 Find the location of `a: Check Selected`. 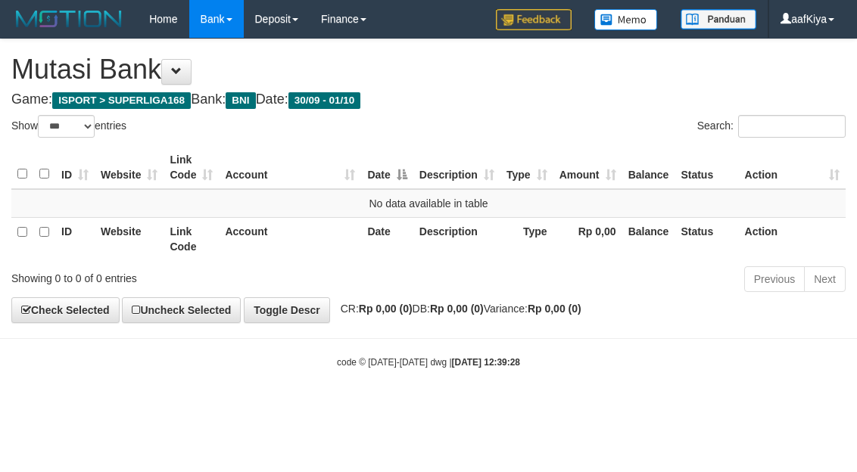

a: Check Selected is located at coordinates (65, 310).